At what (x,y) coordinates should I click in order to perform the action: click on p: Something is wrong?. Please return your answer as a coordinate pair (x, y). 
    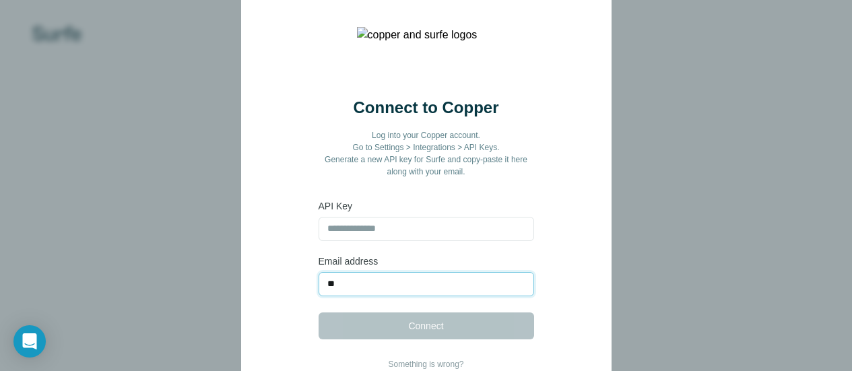
    Looking at the image, I should click on (426, 365).